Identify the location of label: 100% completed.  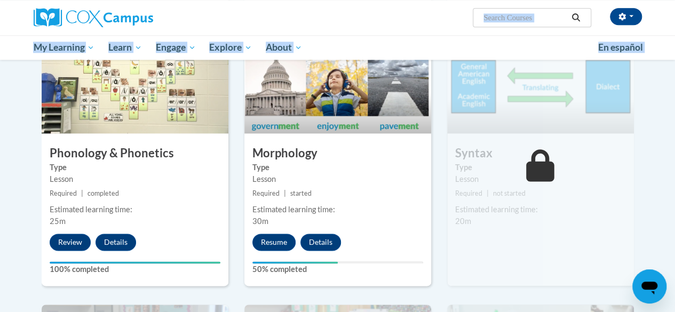
(135, 270).